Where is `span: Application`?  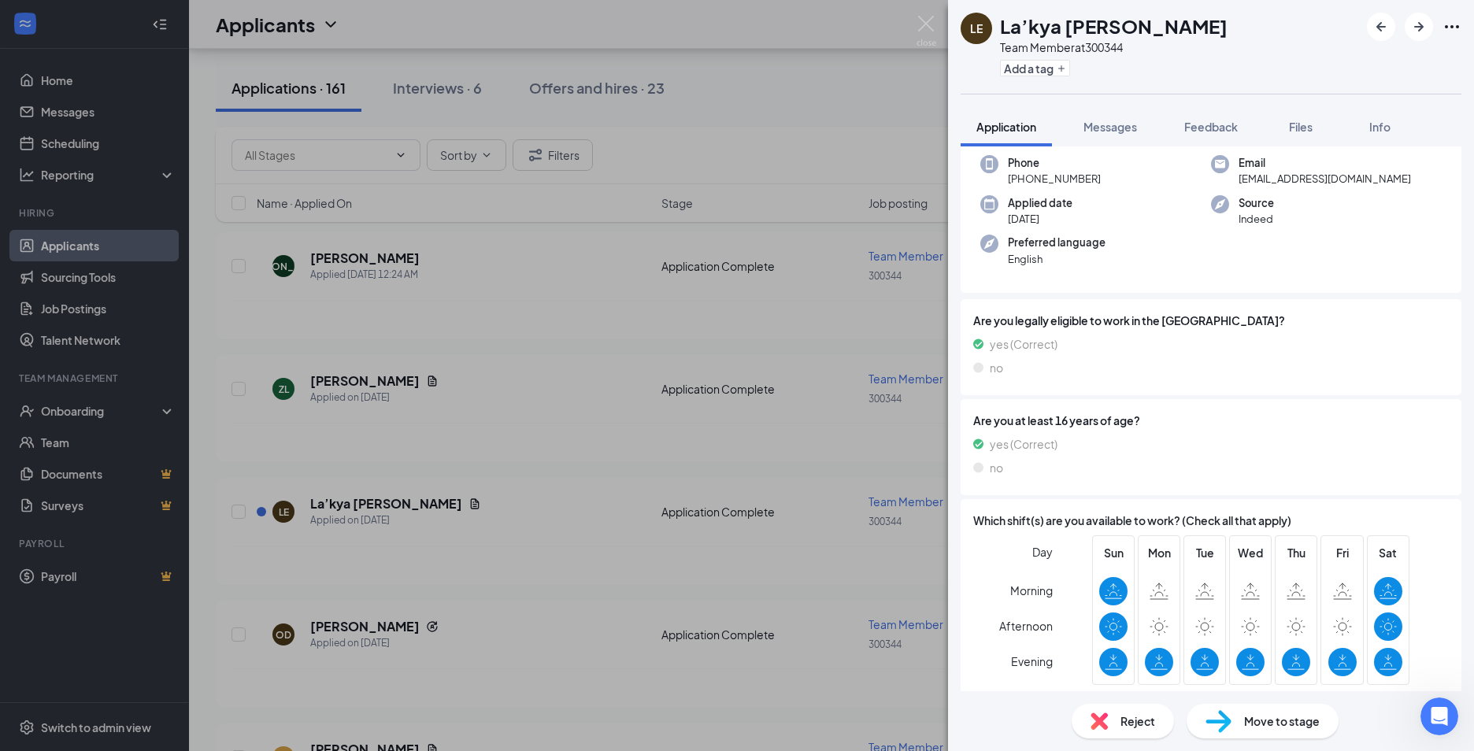 span: Application is located at coordinates (1006, 127).